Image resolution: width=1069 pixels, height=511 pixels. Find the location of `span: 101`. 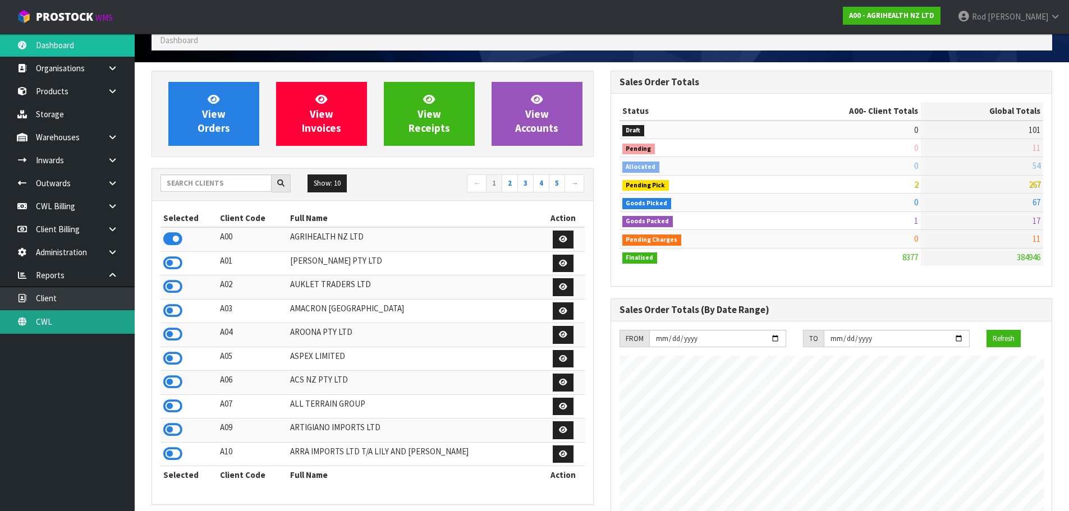

span: 101 is located at coordinates (1034, 130).